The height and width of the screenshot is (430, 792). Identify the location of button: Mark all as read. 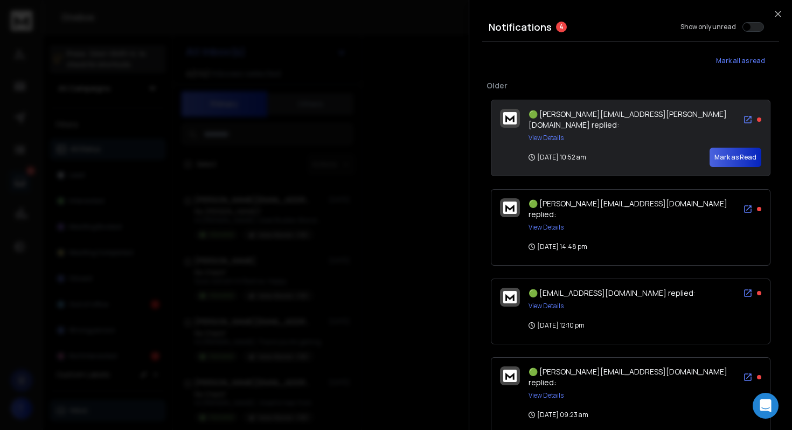
(740, 61).